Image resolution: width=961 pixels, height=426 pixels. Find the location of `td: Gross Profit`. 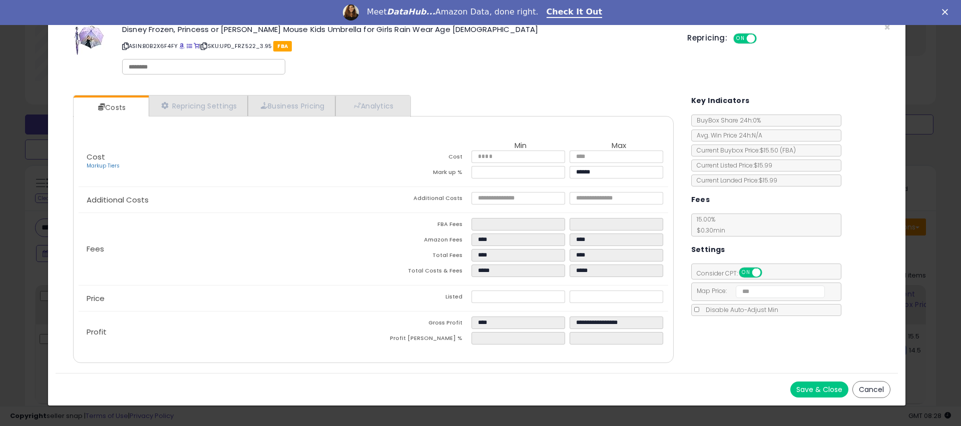

td: Gross Profit is located at coordinates (422, 324).